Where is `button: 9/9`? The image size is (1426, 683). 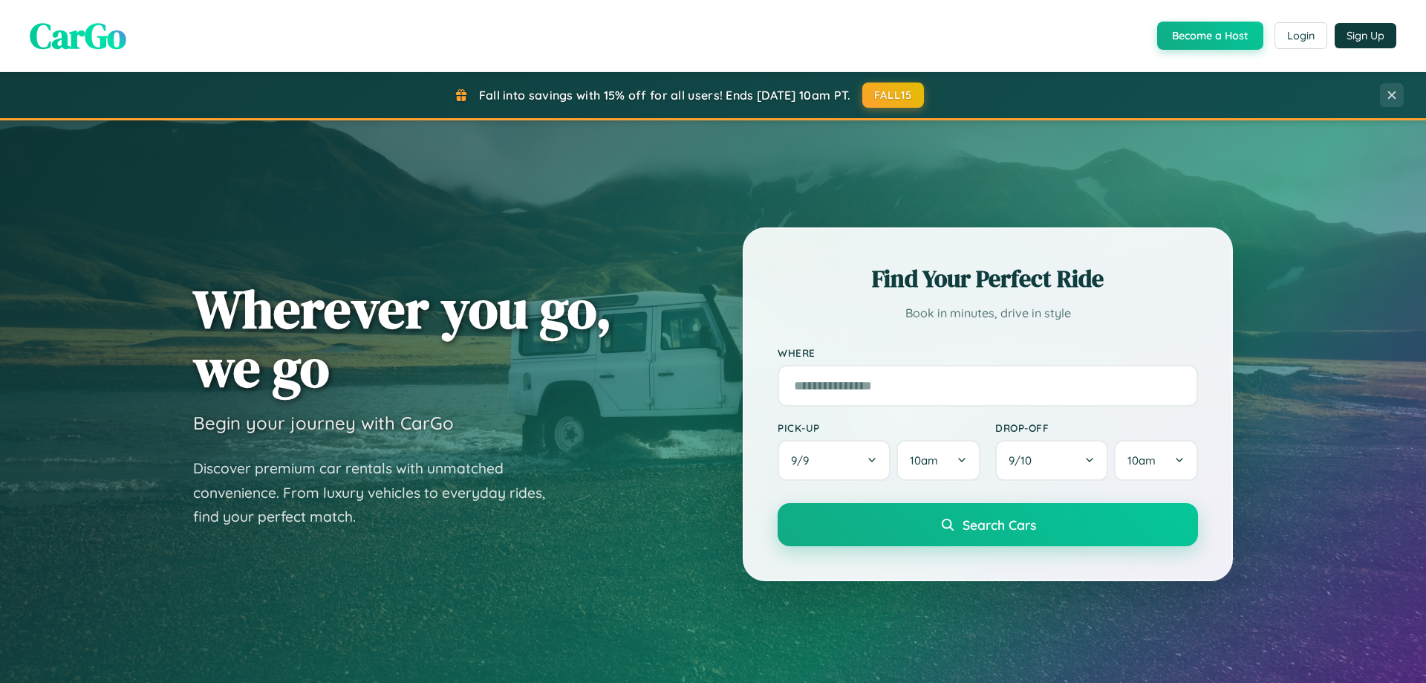
button: 9/9 is located at coordinates (834, 460).